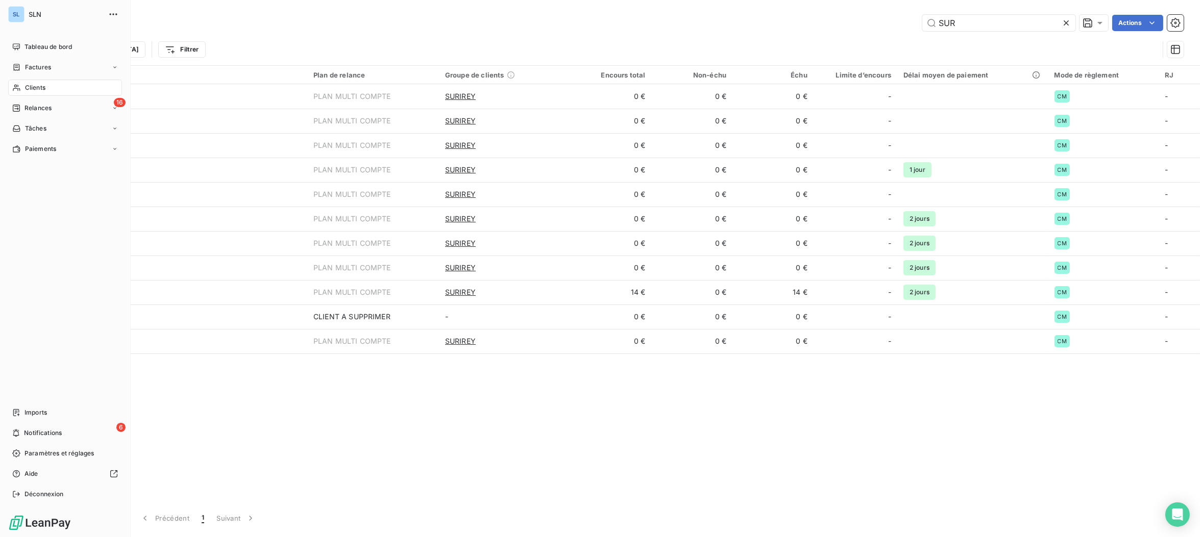 Image resolution: width=1200 pixels, height=537 pixels. What do you see at coordinates (973, 75) in the screenshot?
I see `div: Délai moyen de paiement` at bounding box center [973, 75].